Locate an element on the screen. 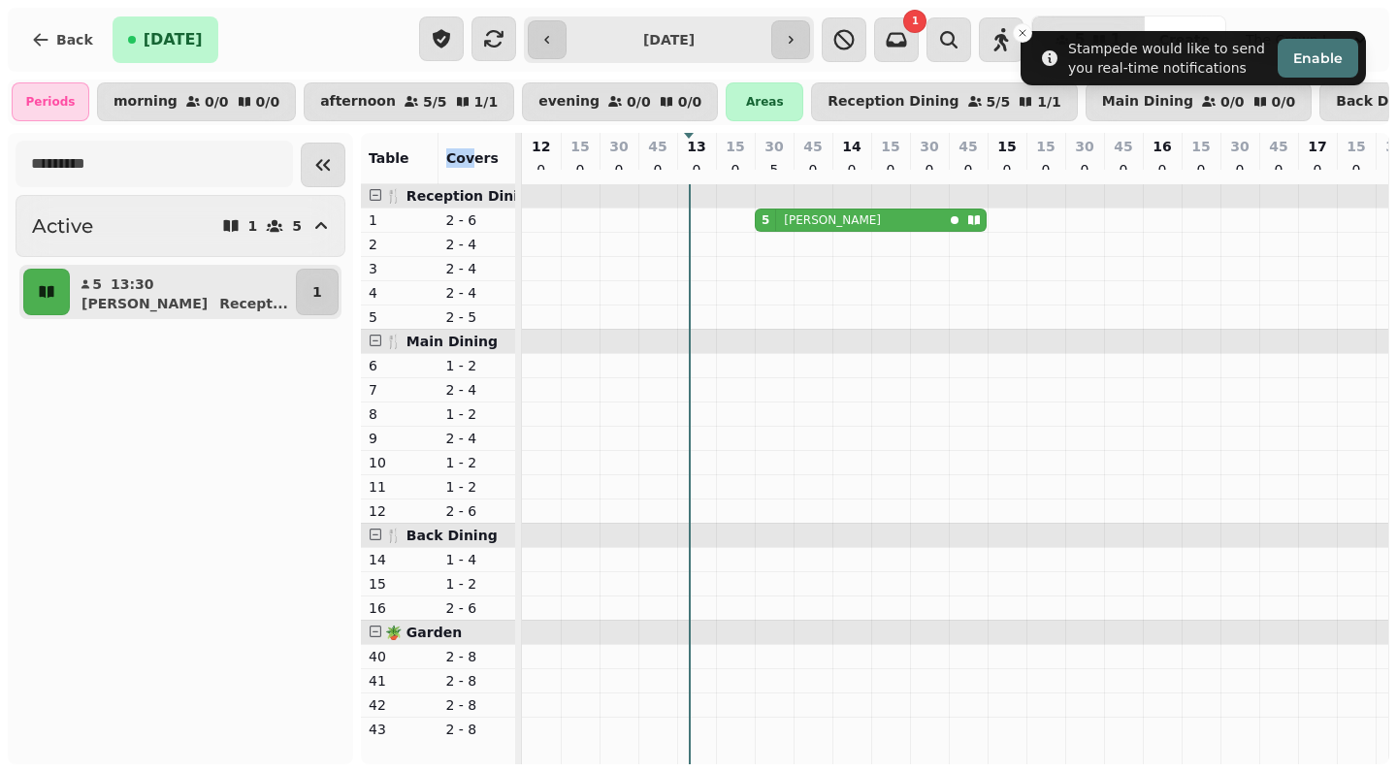  p: 9 is located at coordinates (400, 438).